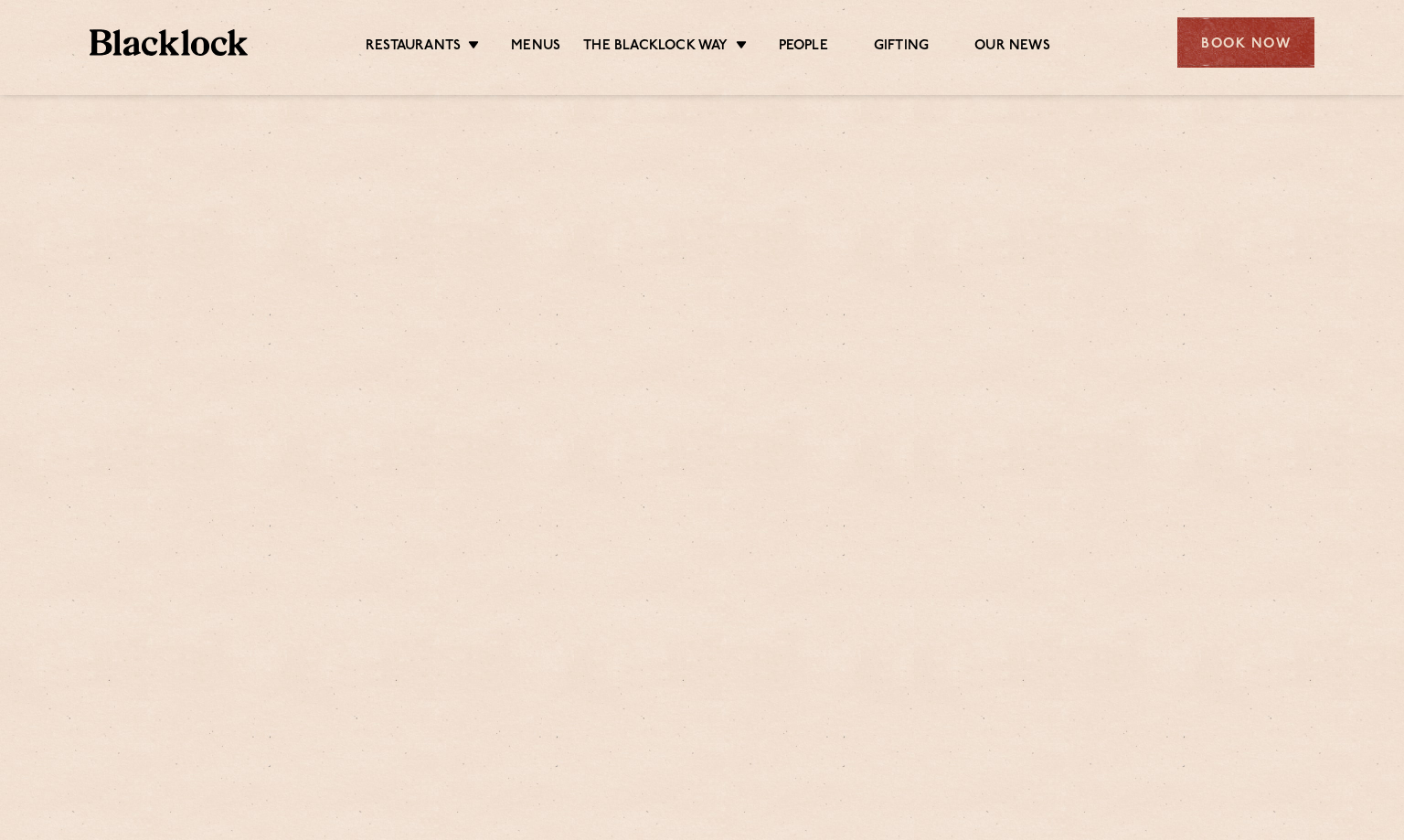 The image size is (1404, 840). I want to click on a: Gifting, so click(902, 48).